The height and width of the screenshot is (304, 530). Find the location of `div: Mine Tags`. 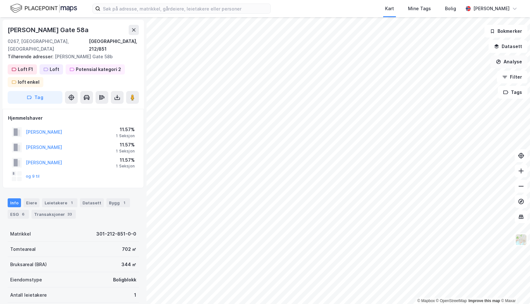

div: Mine Tags is located at coordinates (420, 9).